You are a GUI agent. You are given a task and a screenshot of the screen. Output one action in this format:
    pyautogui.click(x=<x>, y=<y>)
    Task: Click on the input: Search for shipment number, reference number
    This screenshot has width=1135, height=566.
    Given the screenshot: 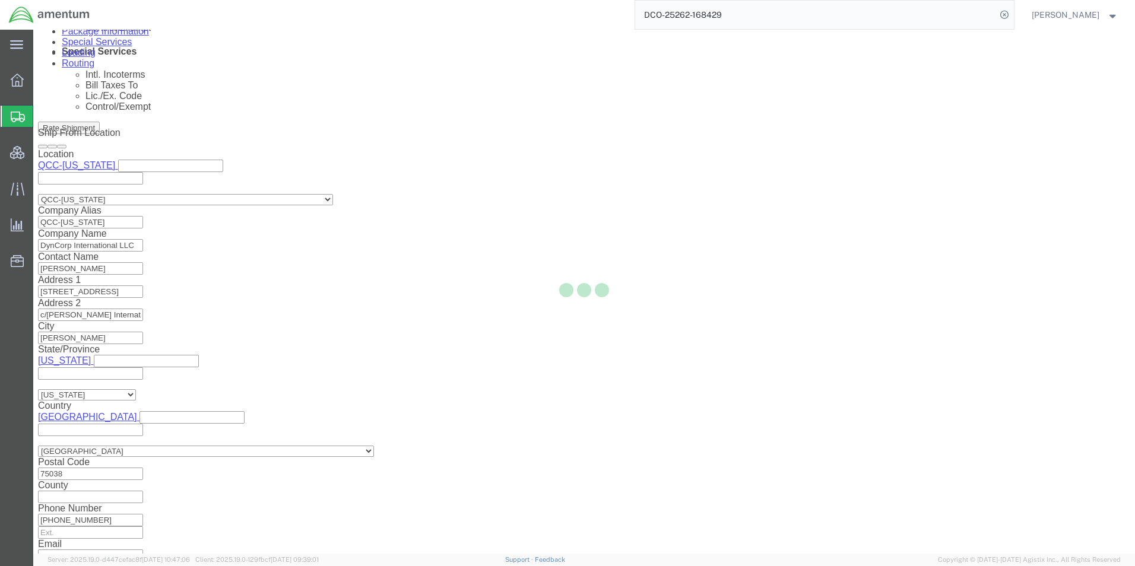 What is the action you would take?
    pyautogui.click(x=815, y=15)
    